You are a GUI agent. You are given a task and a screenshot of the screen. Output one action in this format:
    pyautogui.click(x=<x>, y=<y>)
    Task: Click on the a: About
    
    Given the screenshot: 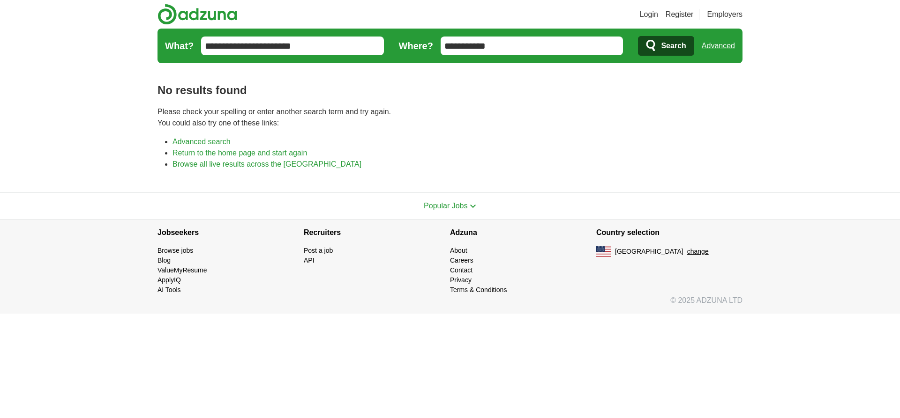 What is the action you would take?
    pyautogui.click(x=458, y=251)
    